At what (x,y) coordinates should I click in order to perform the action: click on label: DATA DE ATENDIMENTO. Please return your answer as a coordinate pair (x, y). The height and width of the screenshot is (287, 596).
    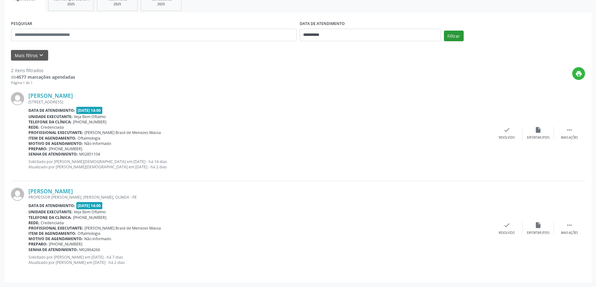
    Looking at the image, I should click on (322, 24).